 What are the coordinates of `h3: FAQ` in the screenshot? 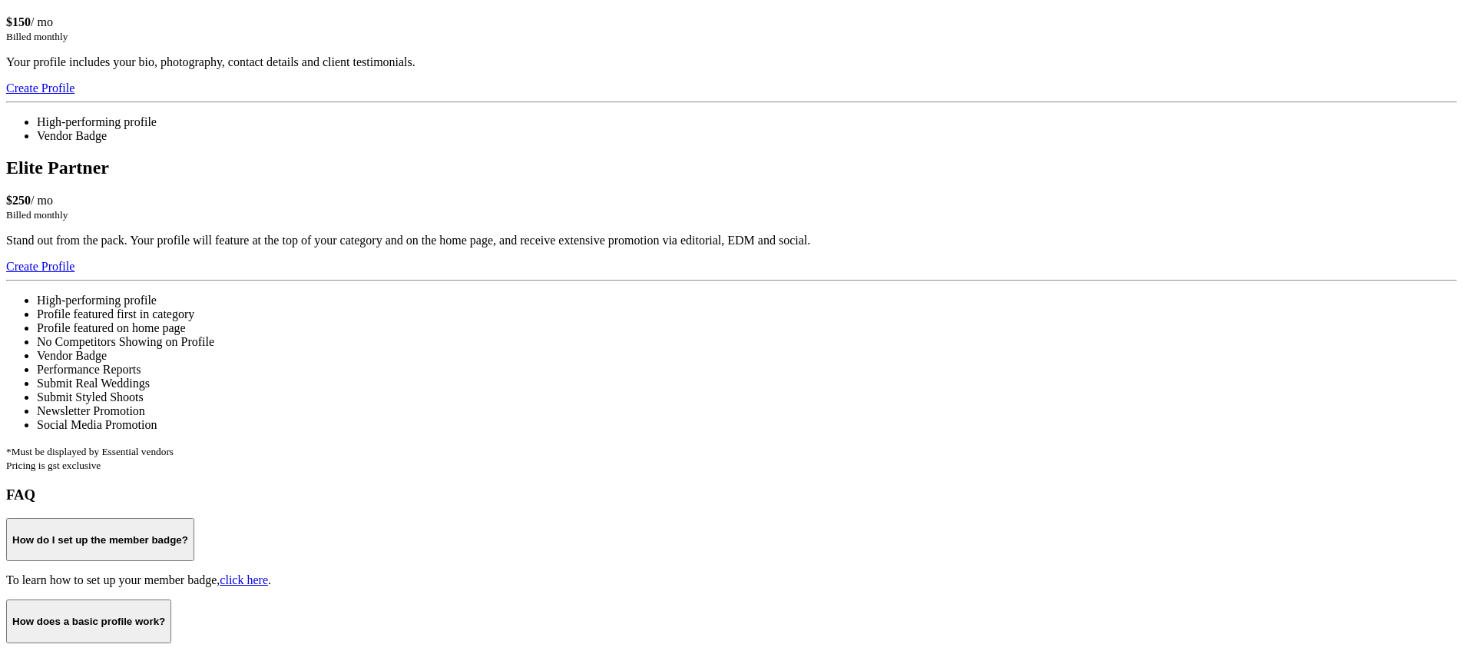 It's located at (731, 495).